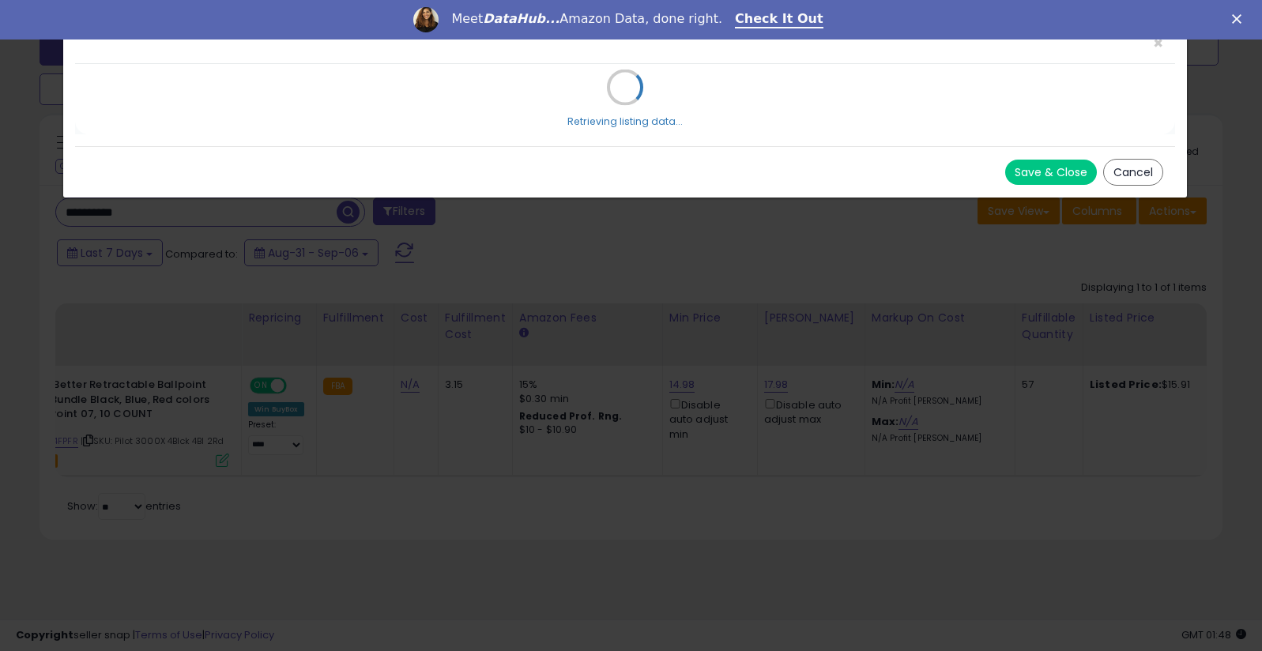 Image resolution: width=1262 pixels, height=651 pixels. Describe the element at coordinates (586, 19) in the screenshot. I see `div: Meet Amazon Data, done right.` at that location.